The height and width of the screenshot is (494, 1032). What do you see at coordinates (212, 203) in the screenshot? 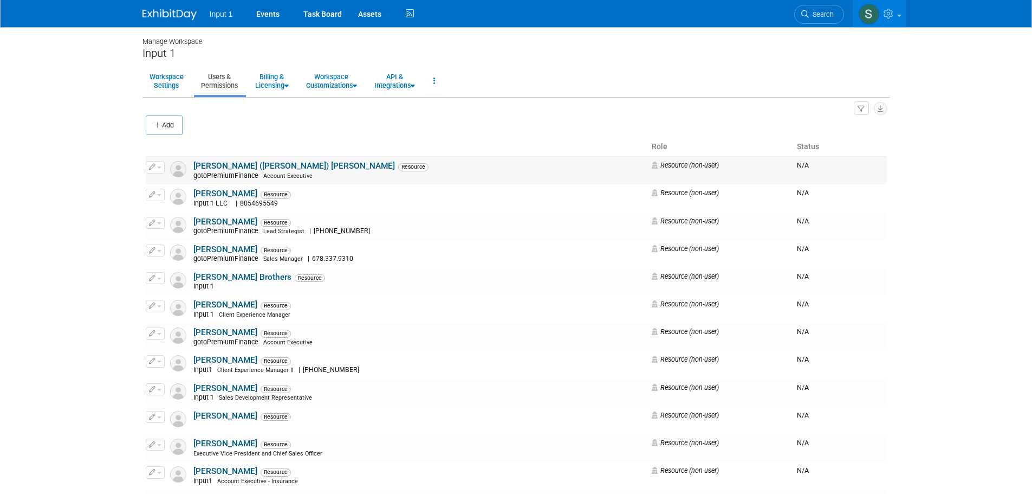
I see `span: Input 1 LLC` at bounding box center [212, 203].